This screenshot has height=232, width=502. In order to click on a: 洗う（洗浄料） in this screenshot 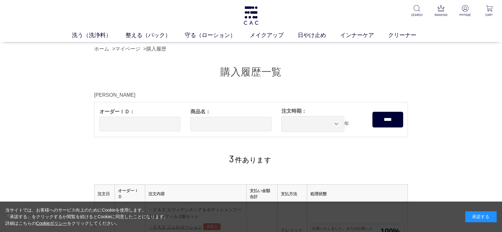, I will do `click(99, 35)`.